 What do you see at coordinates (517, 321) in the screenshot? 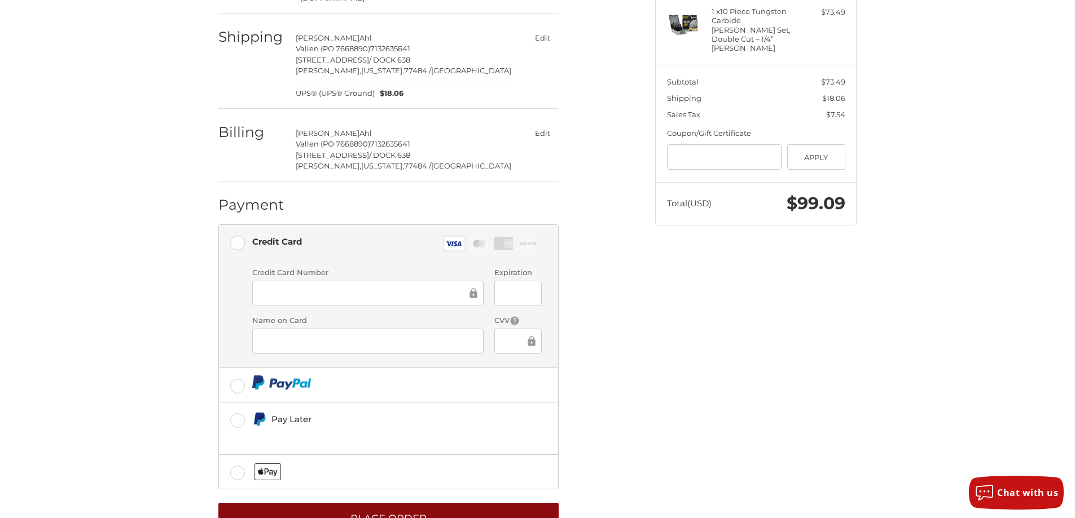
I see `label: CVV` at bounding box center [517, 321].